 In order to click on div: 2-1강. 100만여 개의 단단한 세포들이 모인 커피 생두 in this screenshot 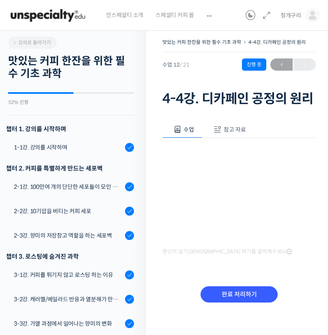, I will do `click(68, 187)`.